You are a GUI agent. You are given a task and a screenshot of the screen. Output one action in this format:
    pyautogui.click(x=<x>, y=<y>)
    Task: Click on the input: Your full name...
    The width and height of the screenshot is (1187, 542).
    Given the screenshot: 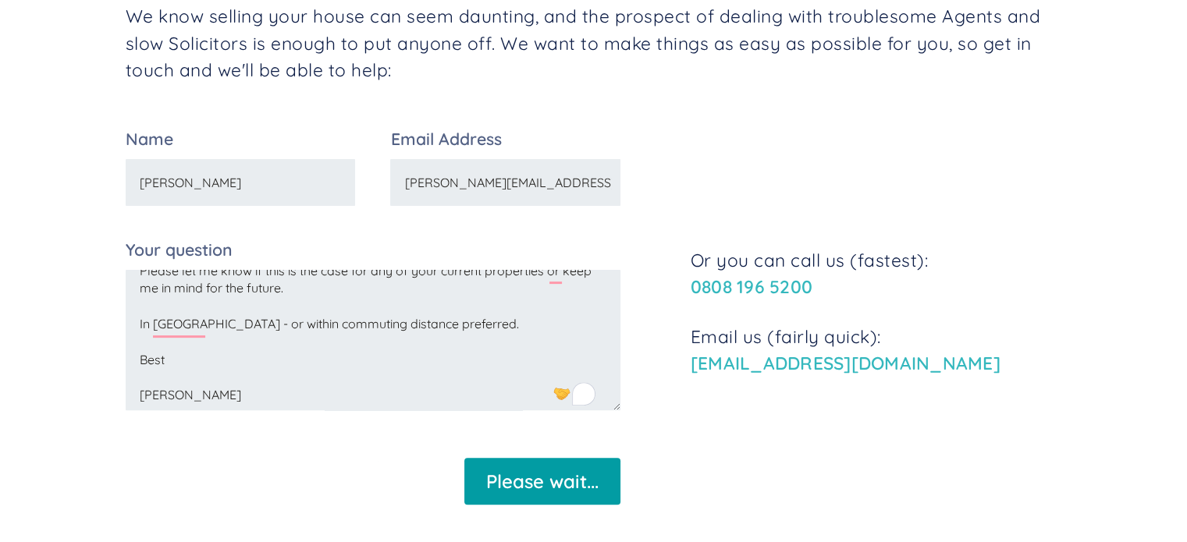 What is the action you would take?
    pyautogui.click(x=240, y=183)
    